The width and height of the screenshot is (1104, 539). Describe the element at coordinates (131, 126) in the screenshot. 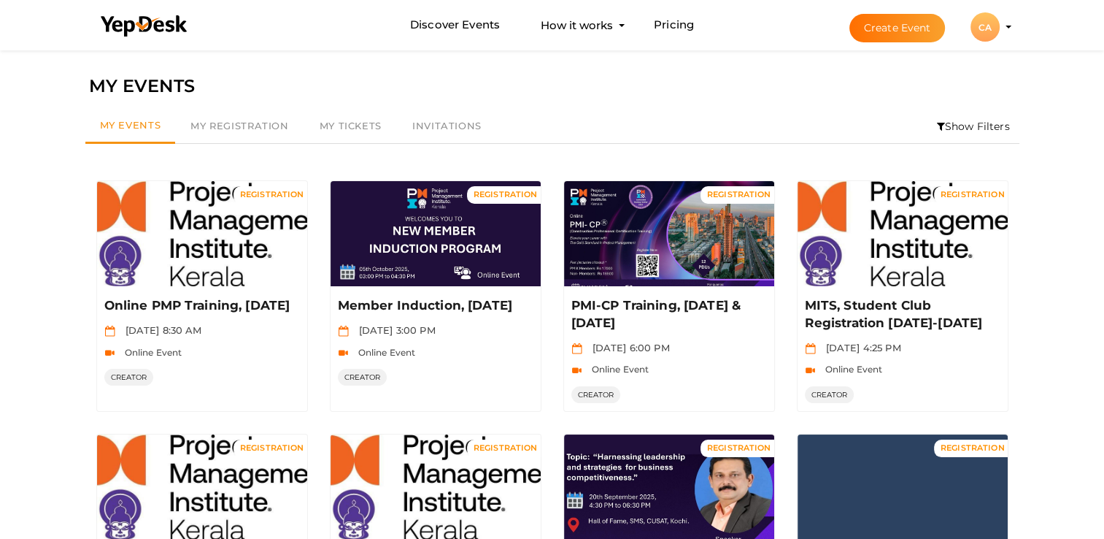

I see `a: My Events` at that location.